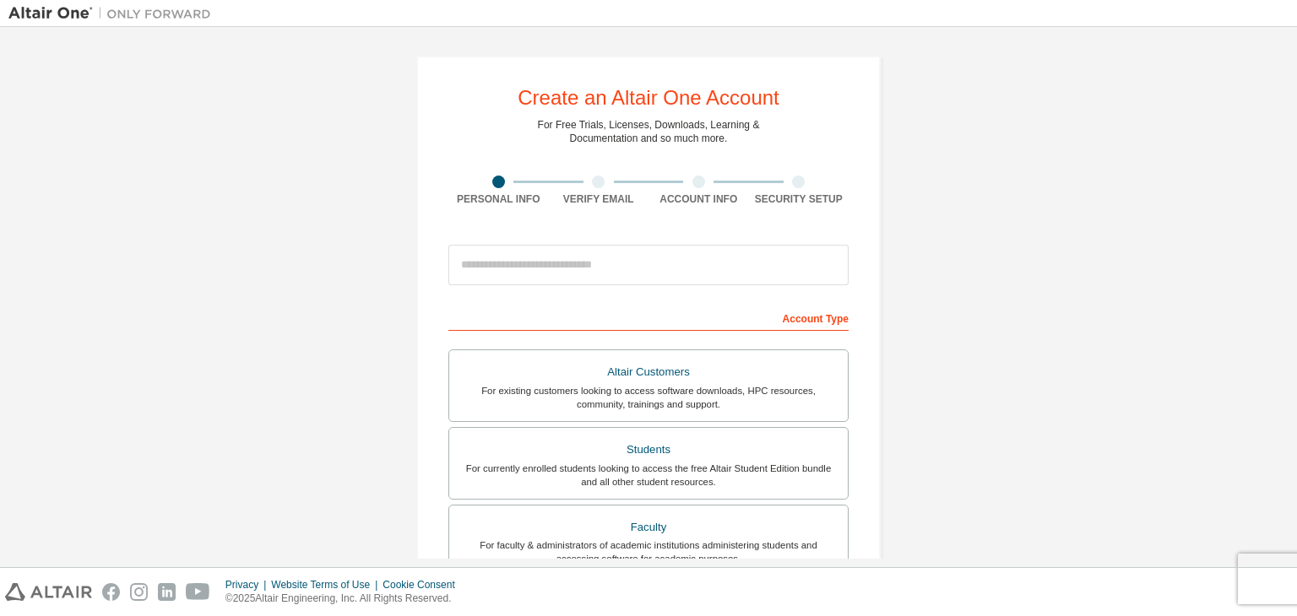 The height and width of the screenshot is (616, 1297). Describe the element at coordinates (48, 592) in the screenshot. I see `img: altair_logo.svg` at that location.